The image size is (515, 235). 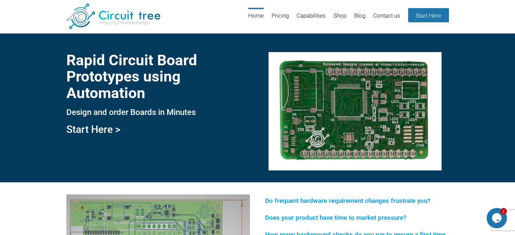 I want to click on a: Start Here >, so click(x=93, y=129).